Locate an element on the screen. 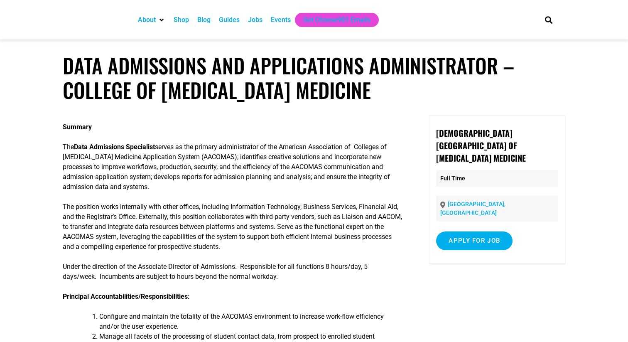  div: Guides is located at coordinates (229, 20).